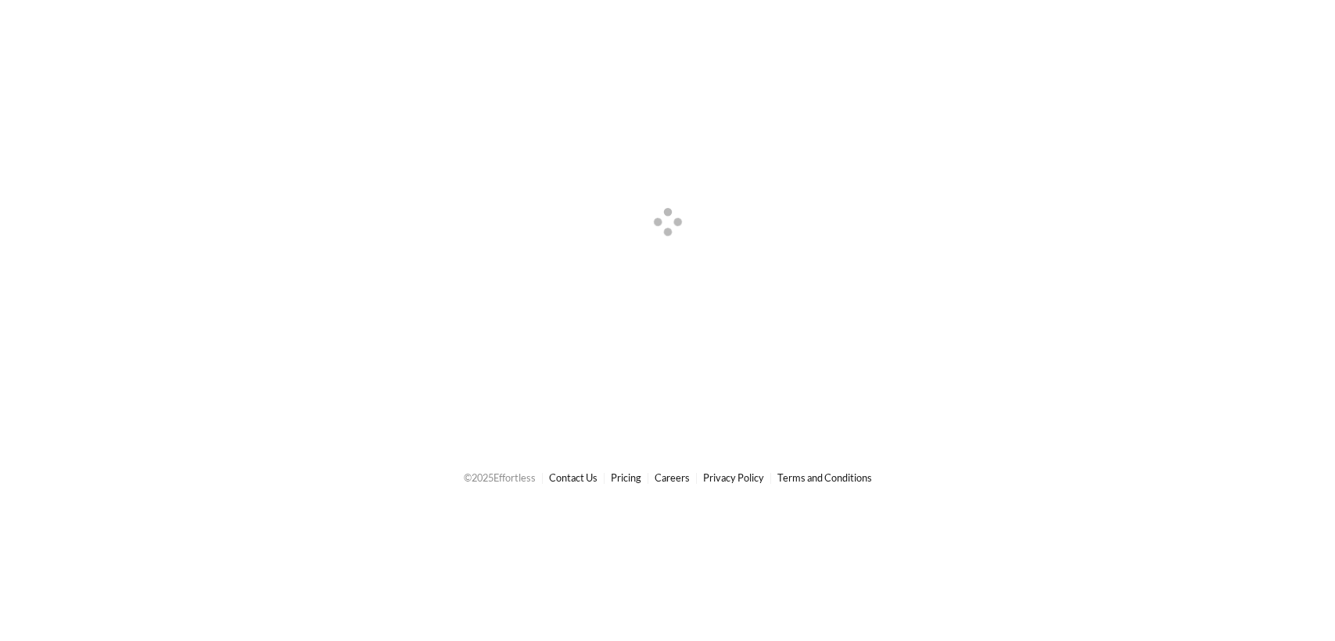  What do you see at coordinates (573, 478) in the screenshot?
I see `a: Contact Us` at bounding box center [573, 478].